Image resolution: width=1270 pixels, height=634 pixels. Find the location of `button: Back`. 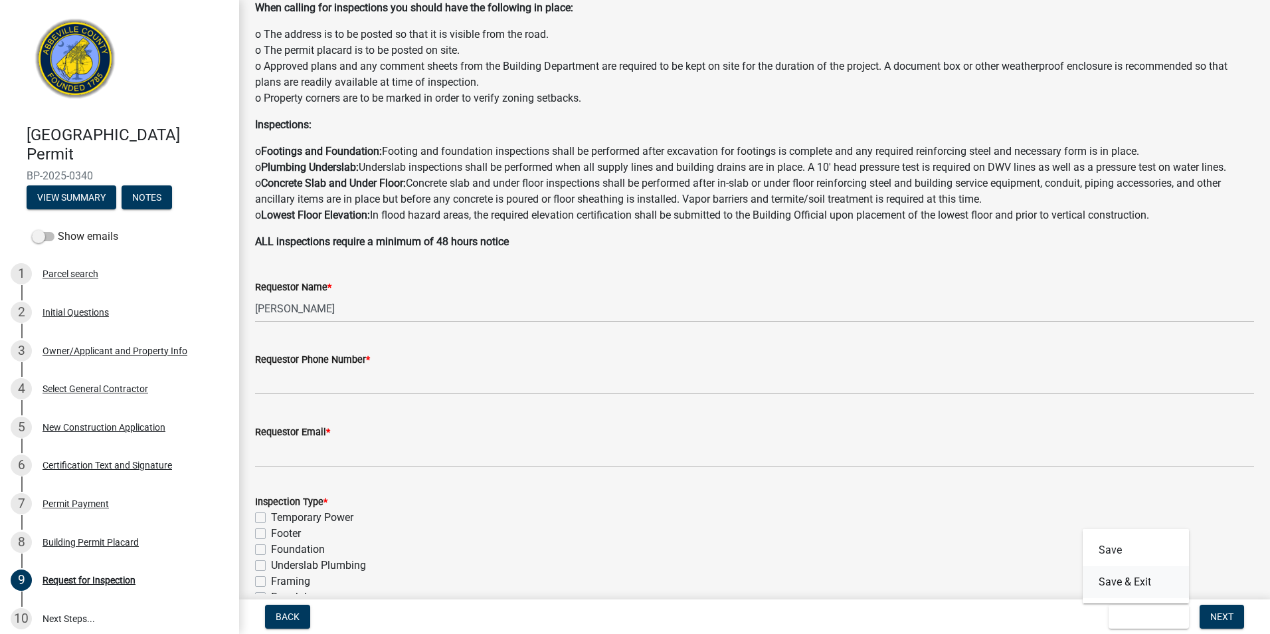

button: Back is located at coordinates (288, 617).